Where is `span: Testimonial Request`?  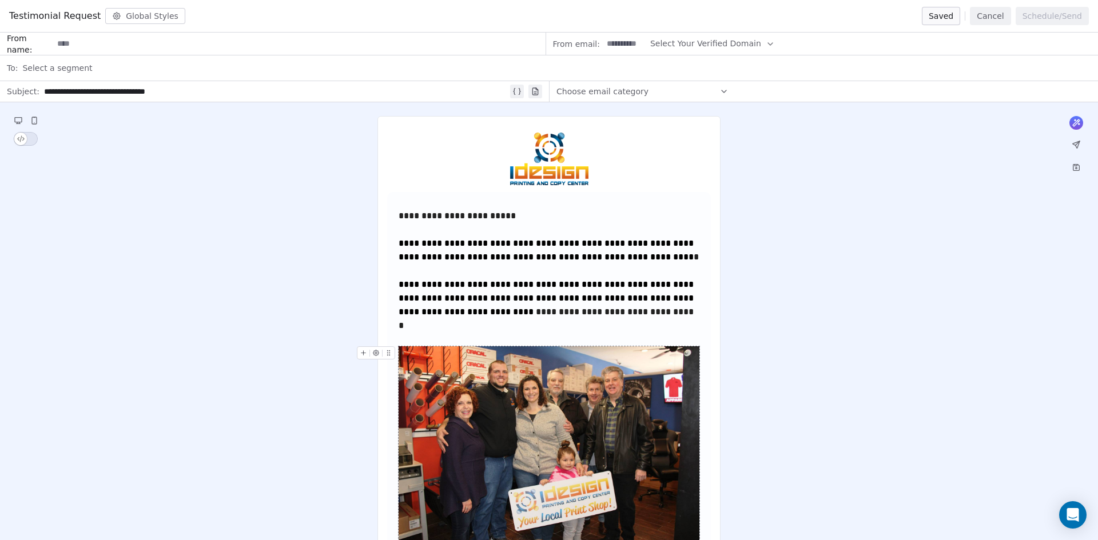
span: Testimonial Request is located at coordinates (55, 16).